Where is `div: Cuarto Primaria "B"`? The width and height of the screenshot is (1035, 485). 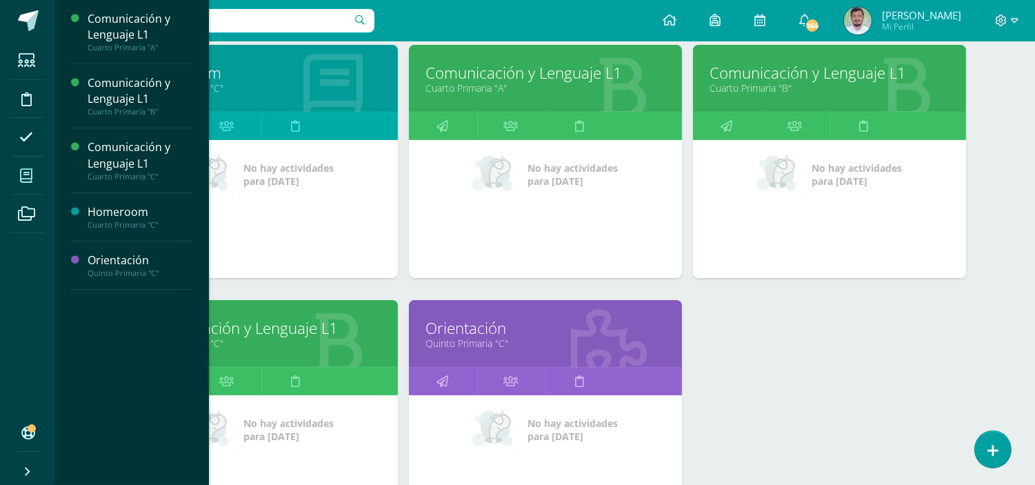
div: Cuarto Primaria "B" is located at coordinates (140, 112).